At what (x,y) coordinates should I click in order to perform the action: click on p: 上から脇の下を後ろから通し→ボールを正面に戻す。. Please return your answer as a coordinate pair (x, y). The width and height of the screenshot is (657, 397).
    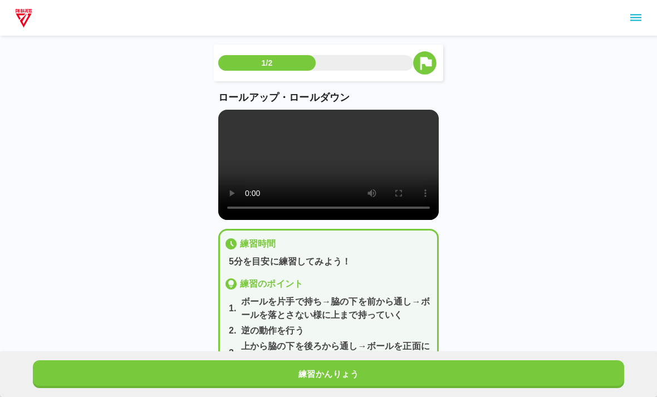
    Looking at the image, I should click on (337, 353).